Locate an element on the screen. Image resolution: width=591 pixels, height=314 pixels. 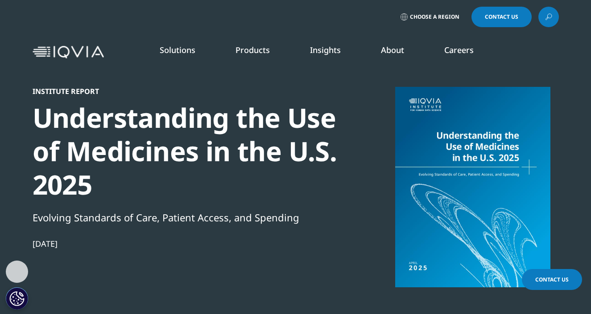
span: Choose a Region is located at coordinates (434, 17).